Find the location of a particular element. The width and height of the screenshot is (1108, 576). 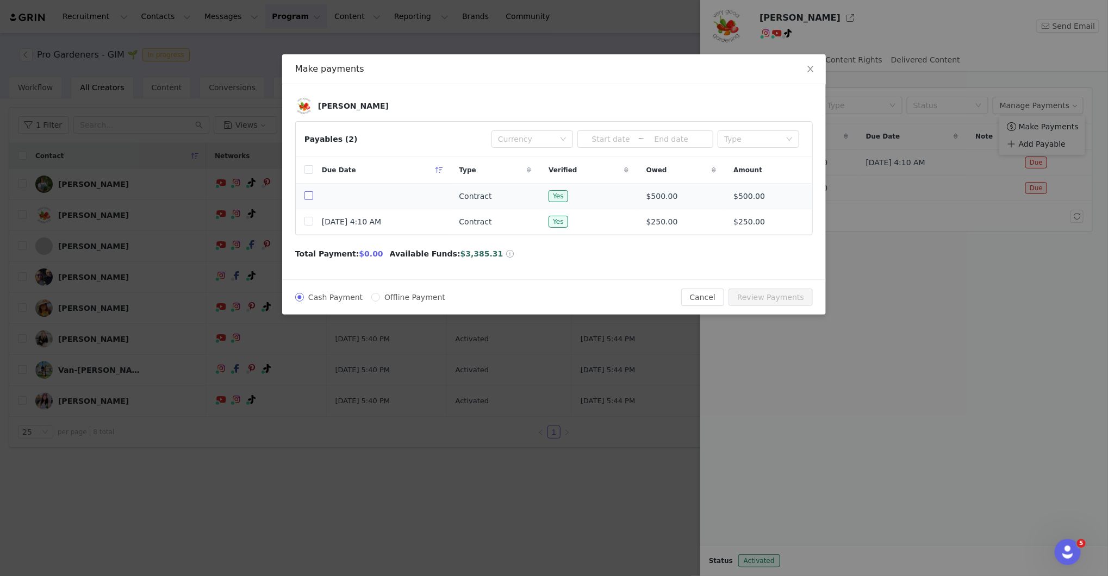

div: Currency is located at coordinates (526, 139).